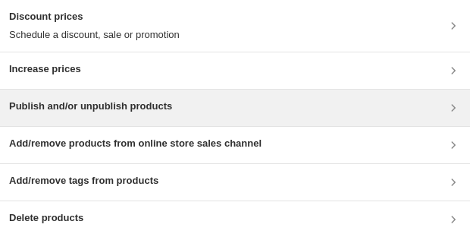 The image size is (470, 237). What do you see at coordinates (94, 17) in the screenshot?
I see `h3: Discount prices` at bounding box center [94, 17].